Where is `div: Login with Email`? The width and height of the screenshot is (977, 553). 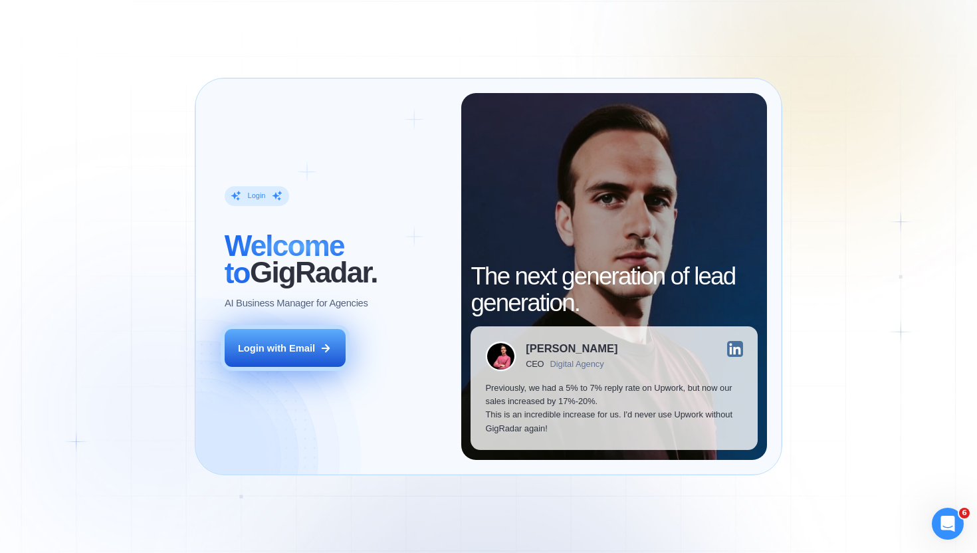
div: Login with Email is located at coordinates (276, 348).